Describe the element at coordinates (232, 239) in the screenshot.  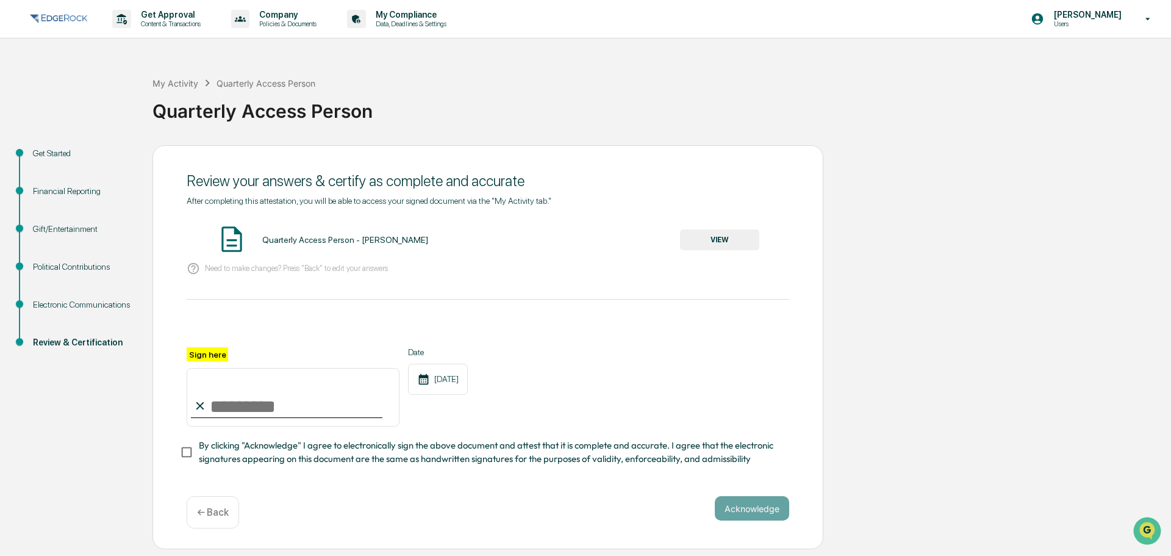
I see `img: Document Icon` at that location.